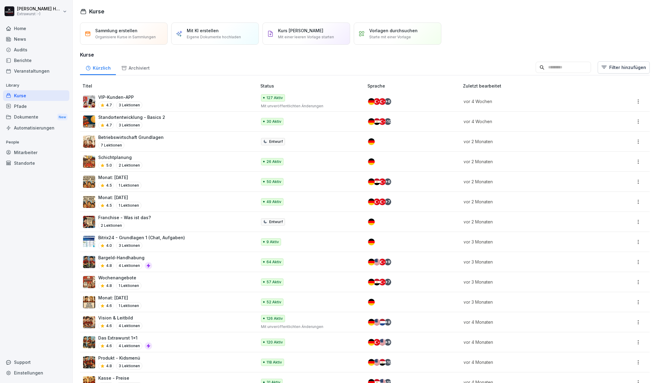  I want to click on img: e3zkrmd6y1mcqvn0xc9mk8l3.png, so click(89, 322).